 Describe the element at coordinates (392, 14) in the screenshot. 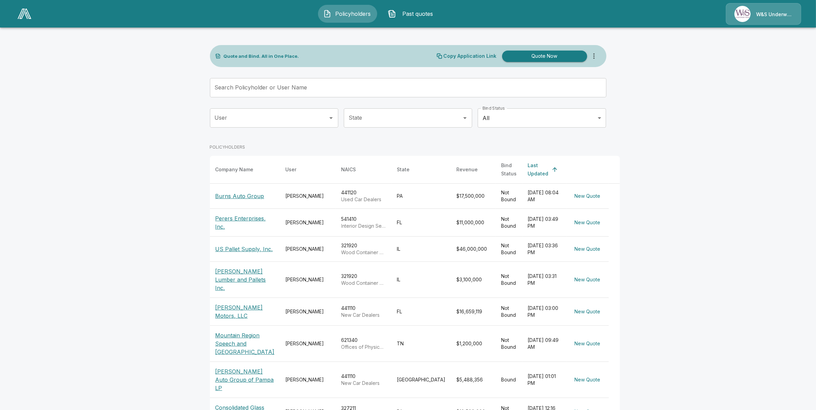

I see `img: Past quotes Icon` at that location.